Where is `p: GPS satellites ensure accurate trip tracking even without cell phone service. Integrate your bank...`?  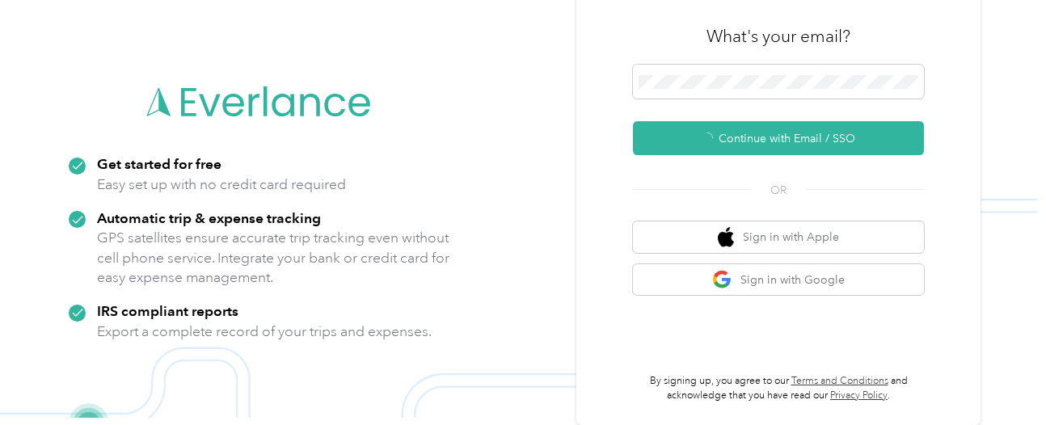
p: GPS satellites ensure accurate trip tracking even without cell phone service. Integrate your bank... is located at coordinates (273, 258).